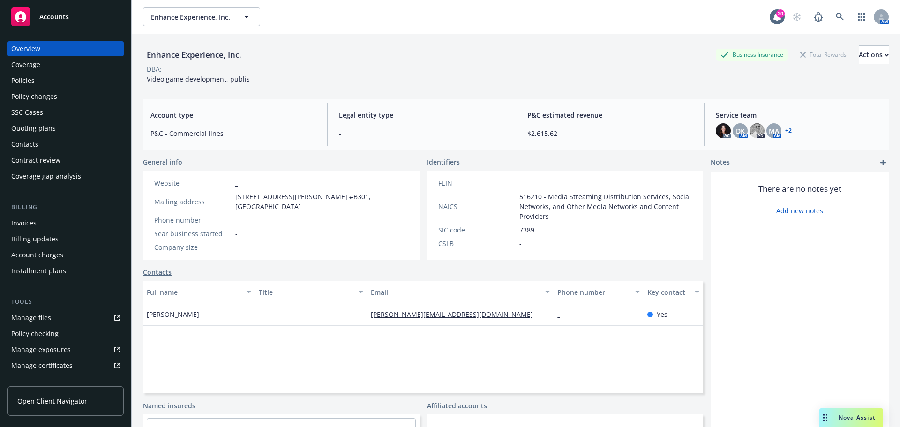  I want to click on span: P&C estimated revenue, so click(610, 115).